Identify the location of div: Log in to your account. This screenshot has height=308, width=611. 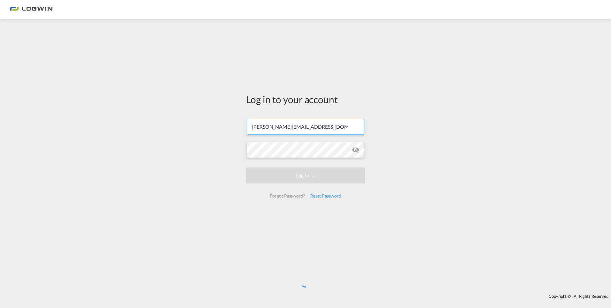
(306, 99).